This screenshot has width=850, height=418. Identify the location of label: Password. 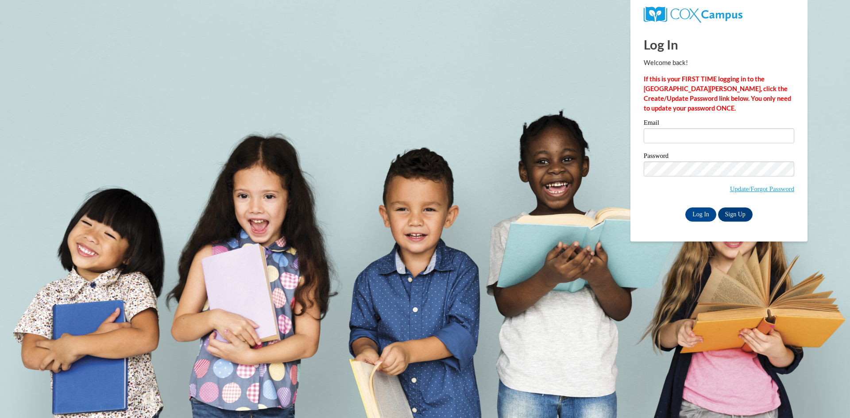
(719, 157).